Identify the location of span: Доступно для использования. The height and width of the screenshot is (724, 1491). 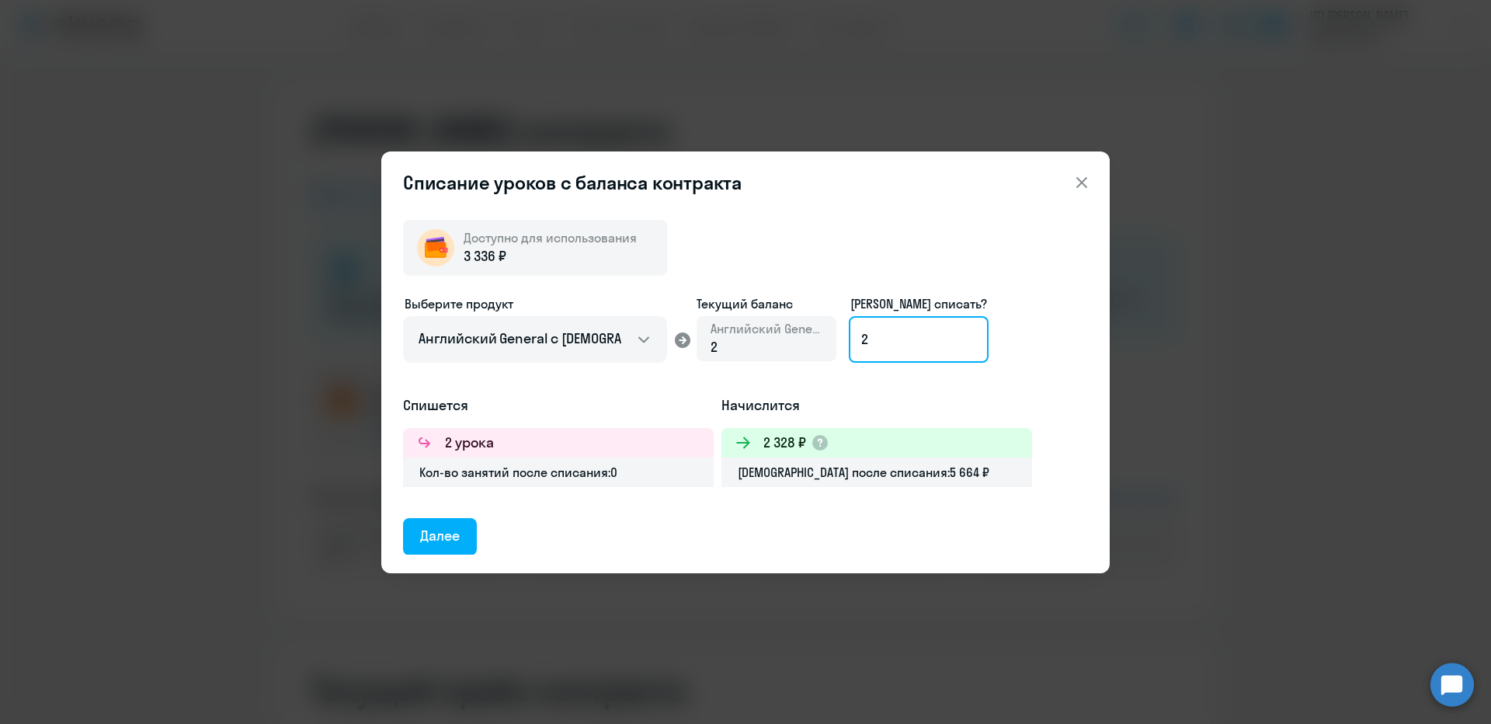
(550, 238).